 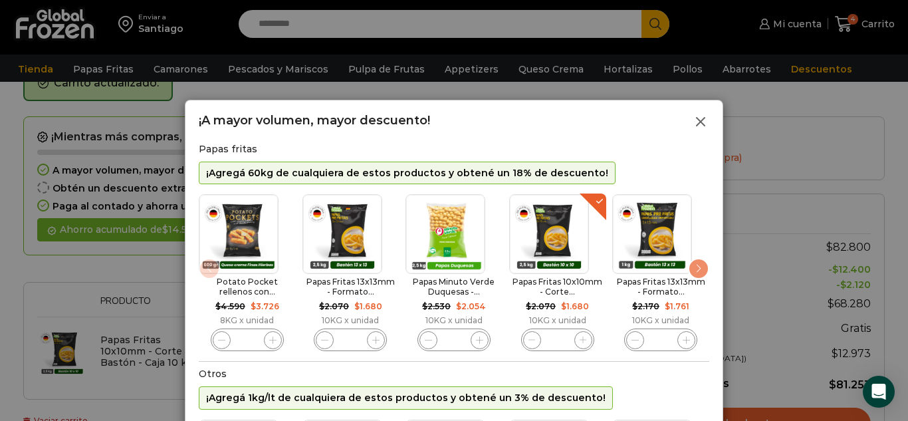 I want to click on h2: ¡A mayor volumen, mayor descuento!, so click(x=315, y=121).